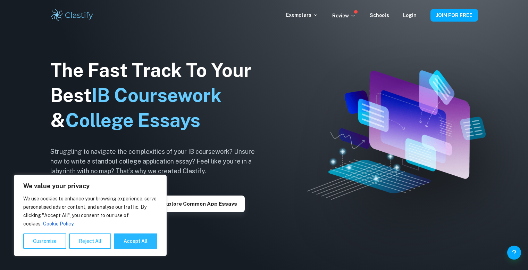 This screenshot has width=528, height=270. What do you see at coordinates (515, 252) in the screenshot?
I see `button: Help and Feedback` at bounding box center [515, 252].